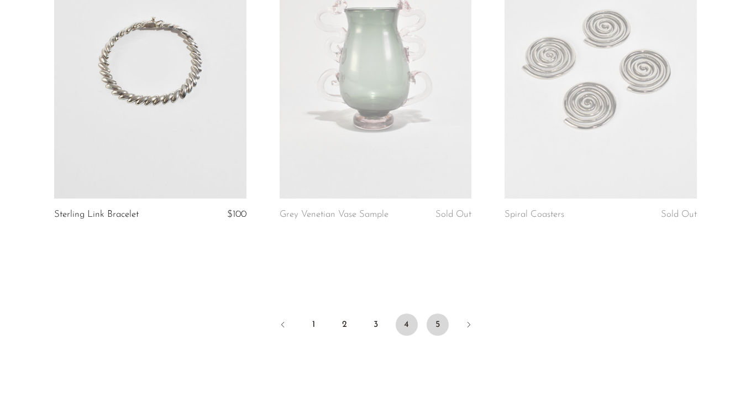  What do you see at coordinates (314, 324) in the screenshot?
I see `a: 1` at bounding box center [314, 324].